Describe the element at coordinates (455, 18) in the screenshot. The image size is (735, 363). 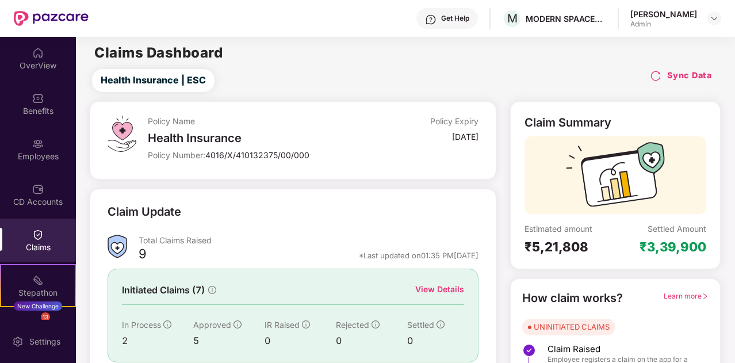
I see `div: Get Help` at that location.